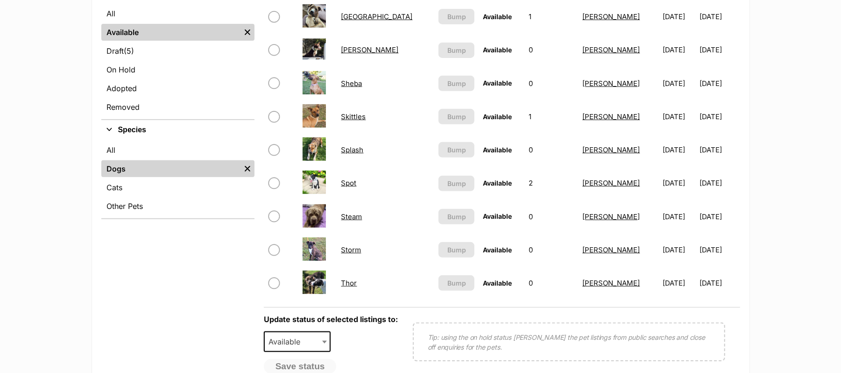 Image resolution: width=841 pixels, height=373 pixels. What do you see at coordinates (352, 216) in the screenshot?
I see `a: Steam` at bounding box center [352, 216].